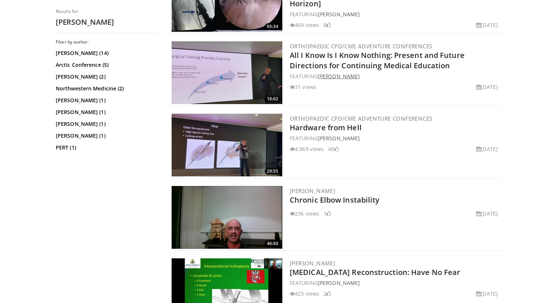  What do you see at coordinates (303, 87) in the screenshot?
I see `li: 31 views` at bounding box center [303, 87].